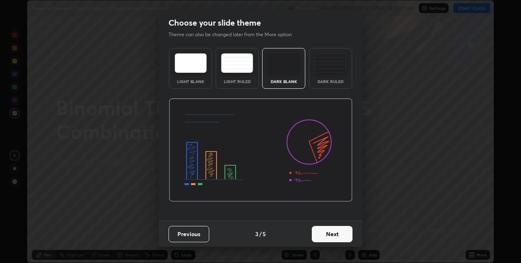 The height and width of the screenshot is (263, 521). I want to click on div: Light Ruled, so click(237, 81).